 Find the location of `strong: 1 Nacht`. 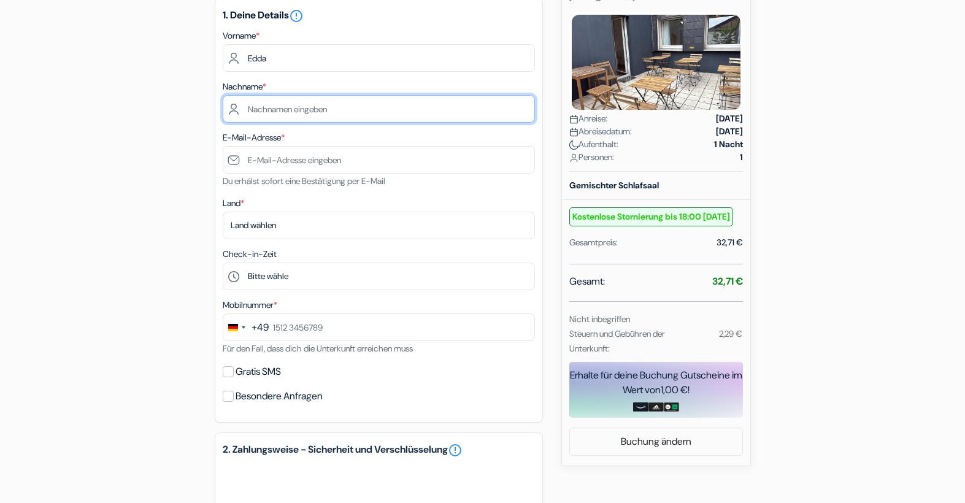

strong: 1 Nacht is located at coordinates (729, 144).